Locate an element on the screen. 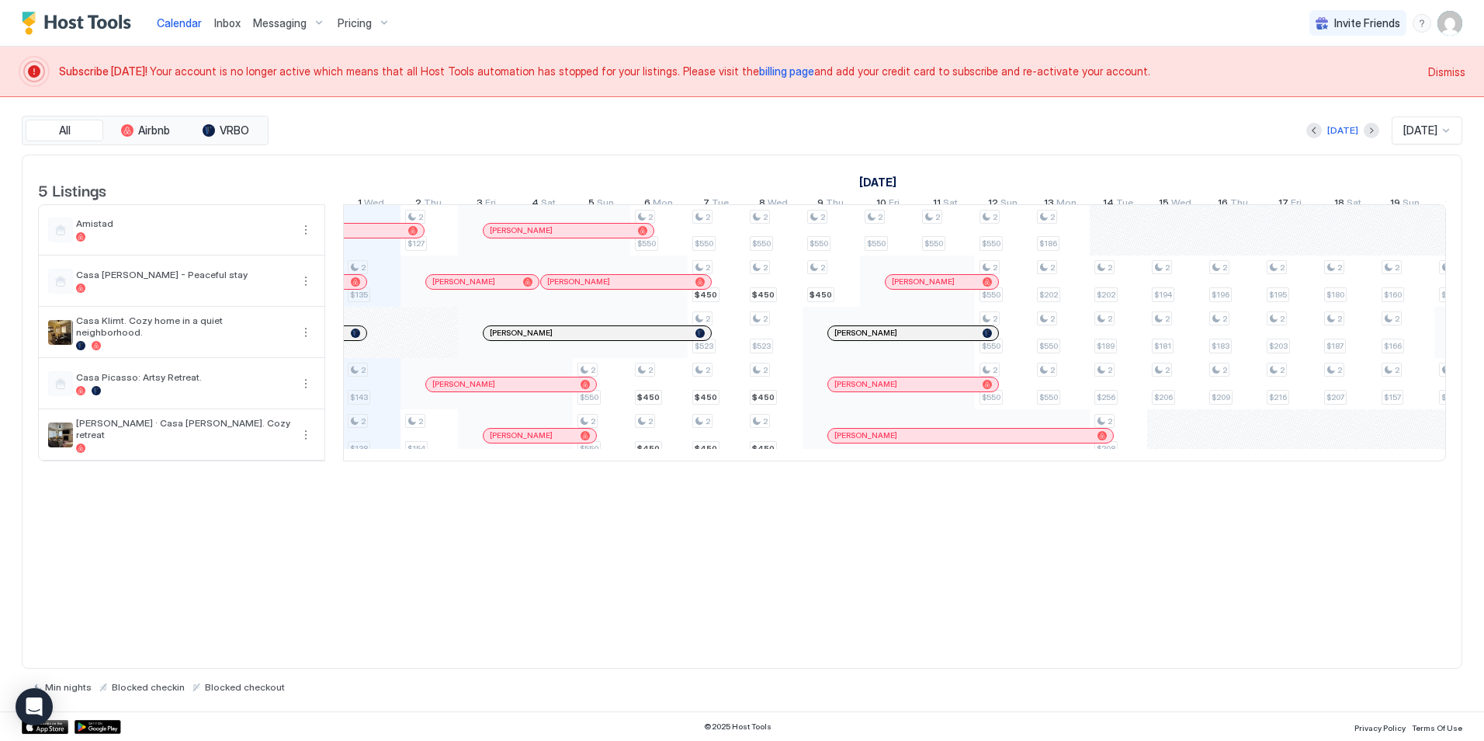  span: Fri is located at coordinates (1296, 204).